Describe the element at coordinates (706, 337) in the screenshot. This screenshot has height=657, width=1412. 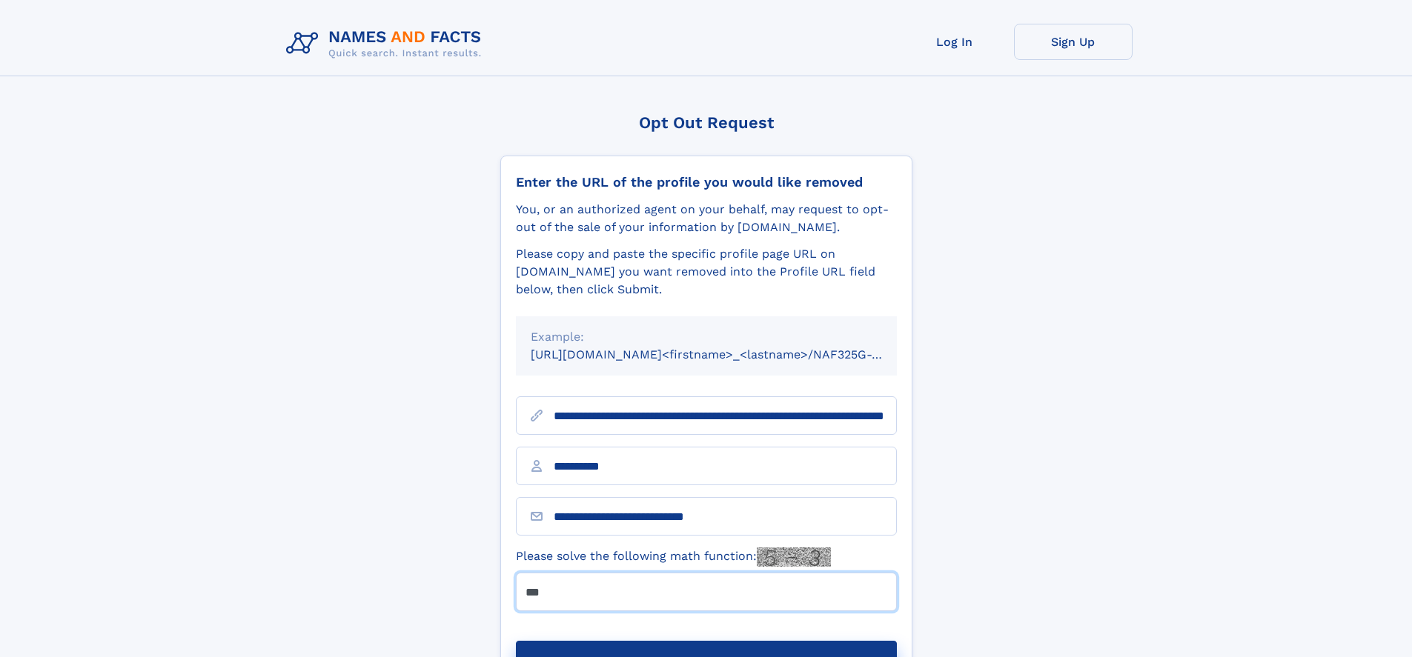
I see `div: Example:` at that location.